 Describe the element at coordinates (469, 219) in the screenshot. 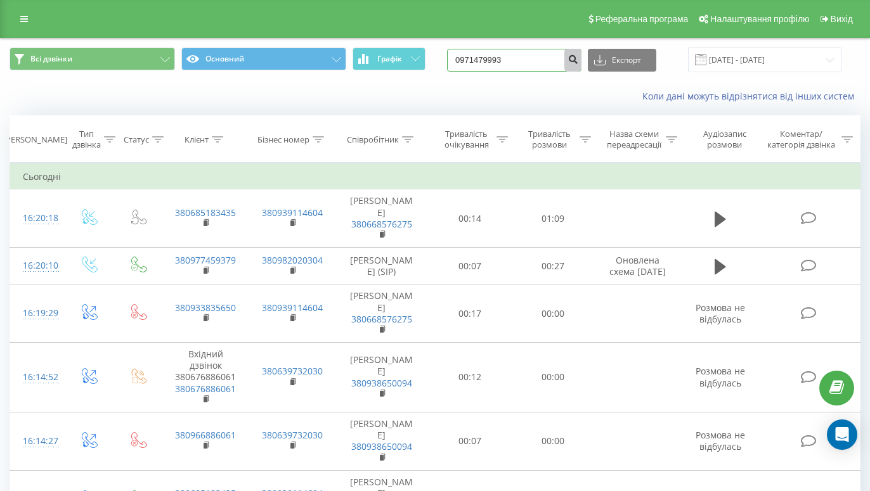

I see `td: 00:14` at that location.